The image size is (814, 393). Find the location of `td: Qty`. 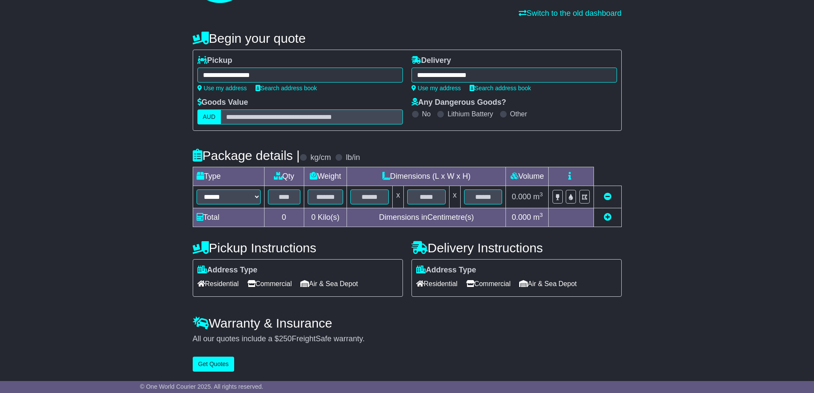

td: Qty is located at coordinates (284, 177).